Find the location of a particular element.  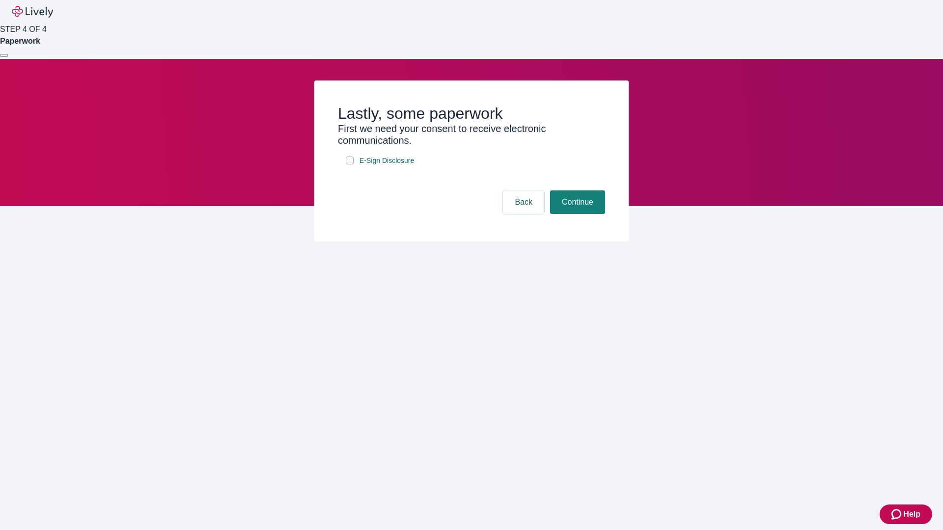

span: E-Sign Disclosure is located at coordinates (387, 161).